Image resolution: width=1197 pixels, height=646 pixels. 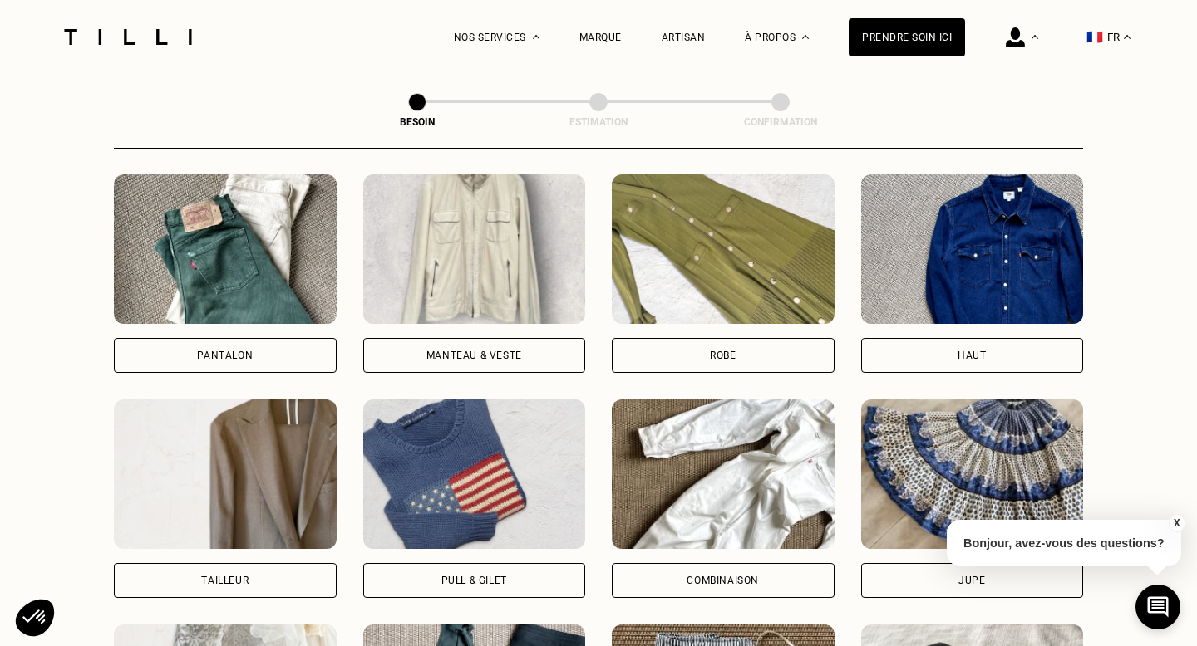 What do you see at coordinates (907, 37) in the screenshot?
I see `a: Prendre soin ici` at bounding box center [907, 37].